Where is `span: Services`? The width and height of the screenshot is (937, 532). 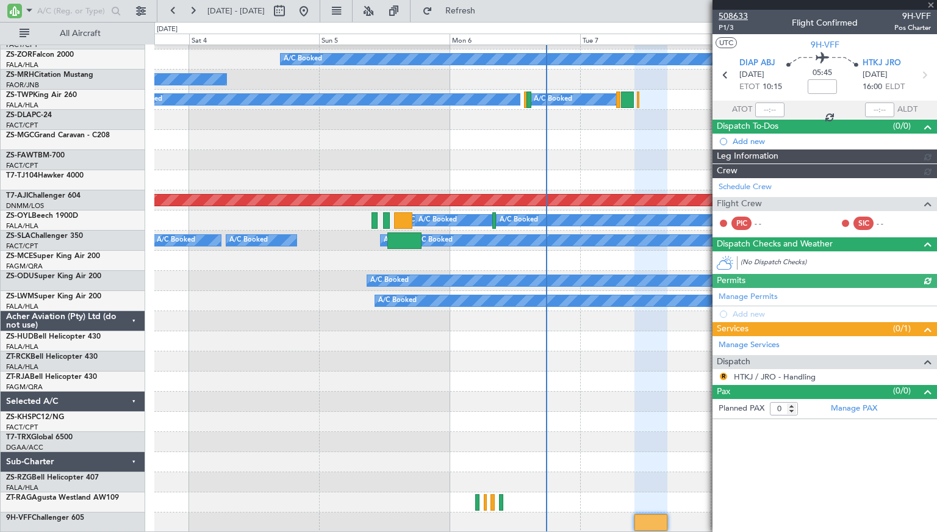 span: Services is located at coordinates (733, 329).